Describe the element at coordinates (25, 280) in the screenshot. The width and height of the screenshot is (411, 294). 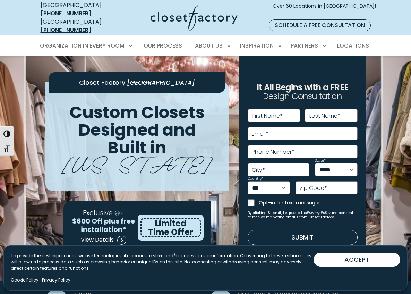
I see `a: Cookie Policy` at that location.